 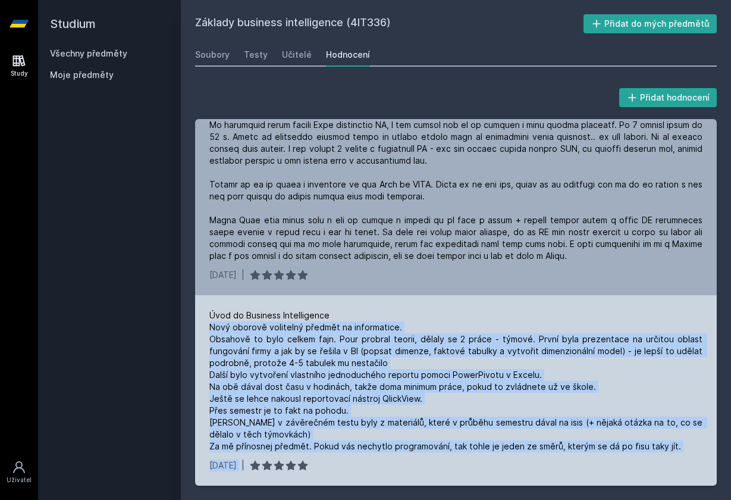 I want to click on a: Uživatel, so click(x=19, y=472).